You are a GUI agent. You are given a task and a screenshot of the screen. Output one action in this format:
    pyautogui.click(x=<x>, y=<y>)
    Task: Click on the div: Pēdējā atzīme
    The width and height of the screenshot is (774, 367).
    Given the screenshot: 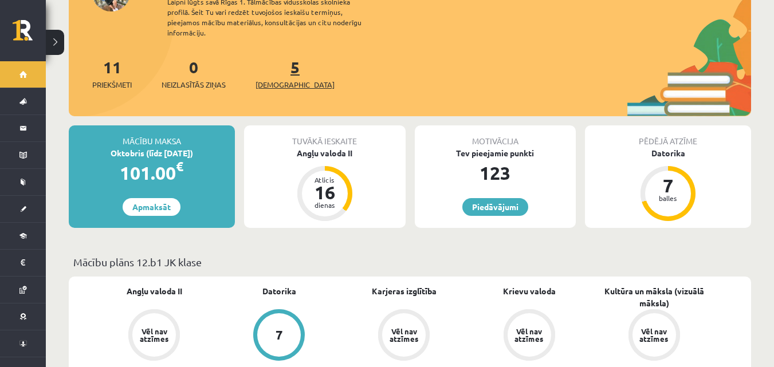 What is the action you would take?
    pyautogui.click(x=668, y=136)
    